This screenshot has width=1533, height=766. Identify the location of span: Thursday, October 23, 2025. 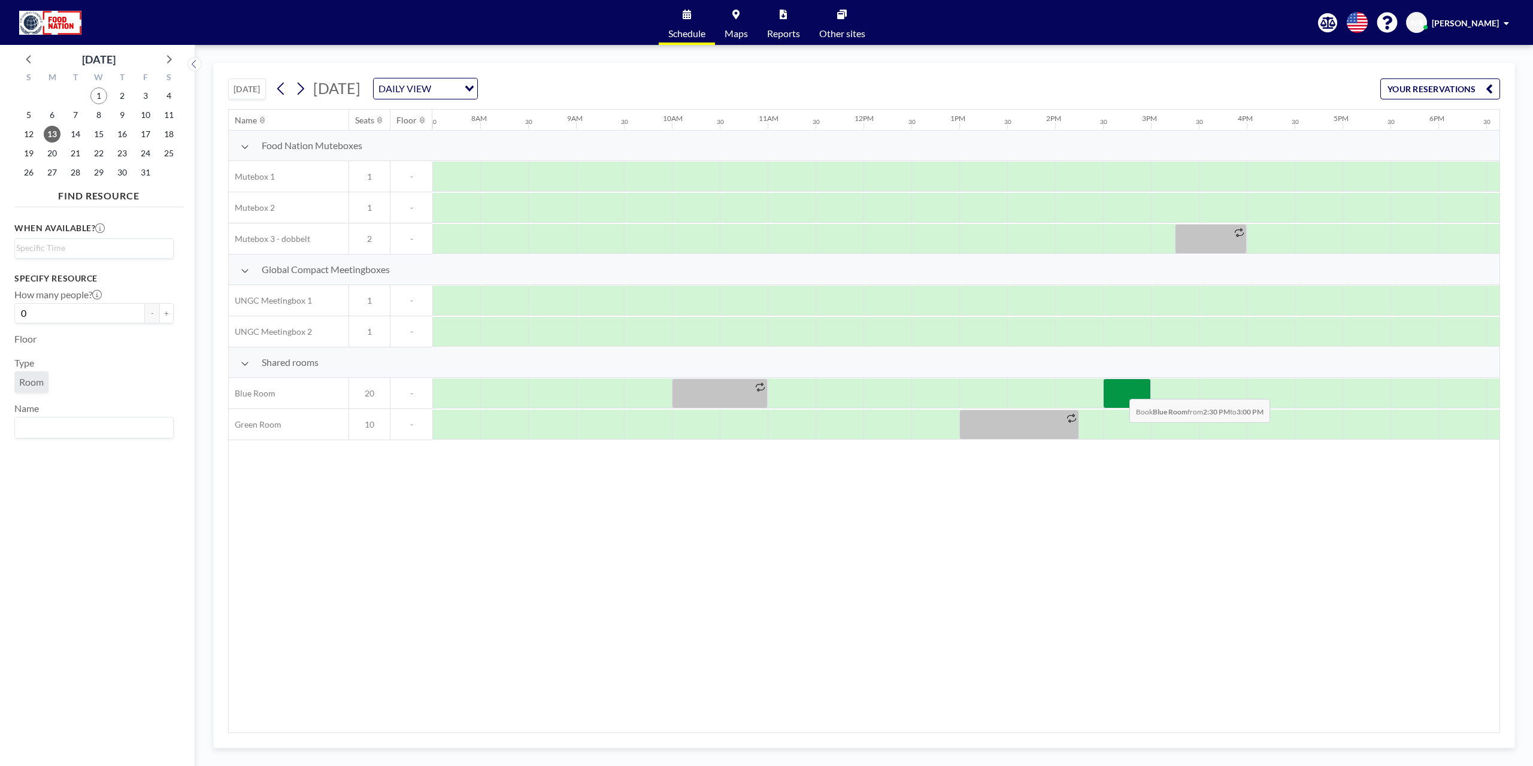
(122, 153).